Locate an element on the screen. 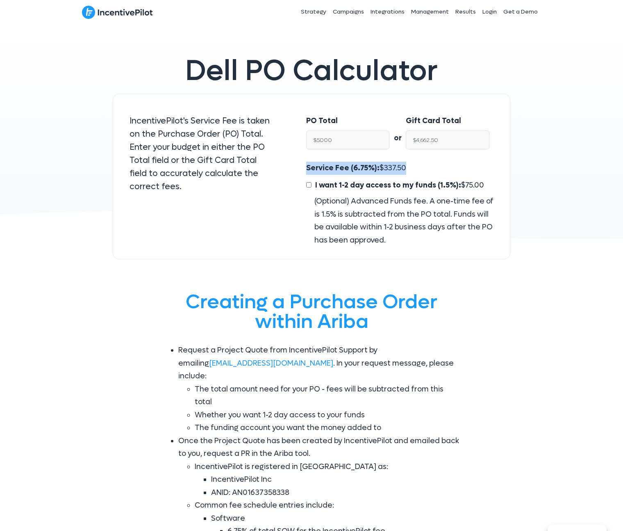  li: IncentivePilot Inc is located at coordinates (336, 479).